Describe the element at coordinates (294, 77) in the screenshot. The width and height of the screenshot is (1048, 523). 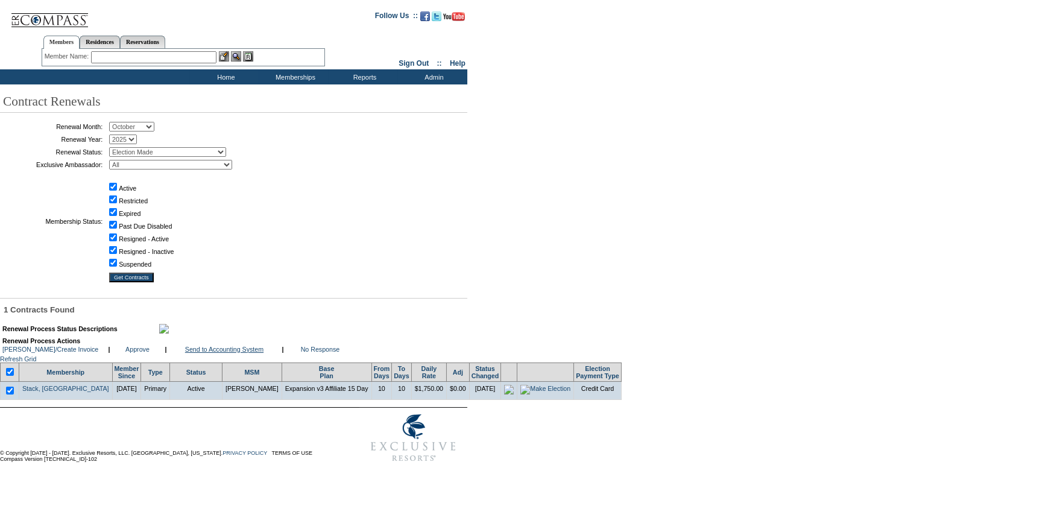
I see `td: Memberships` at that location.